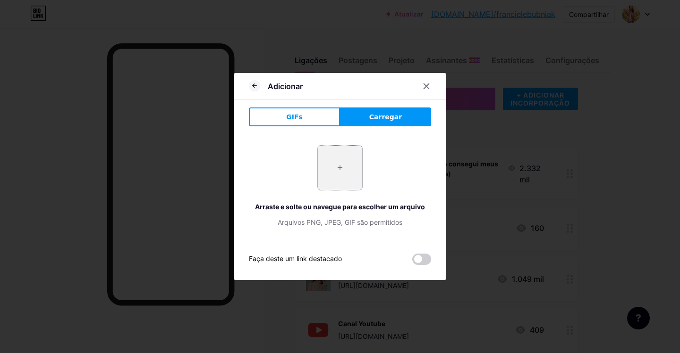  What do you see at coordinates (295, 259) in the screenshot?
I see `font: Faça deste um link destacado` at bounding box center [295, 259].